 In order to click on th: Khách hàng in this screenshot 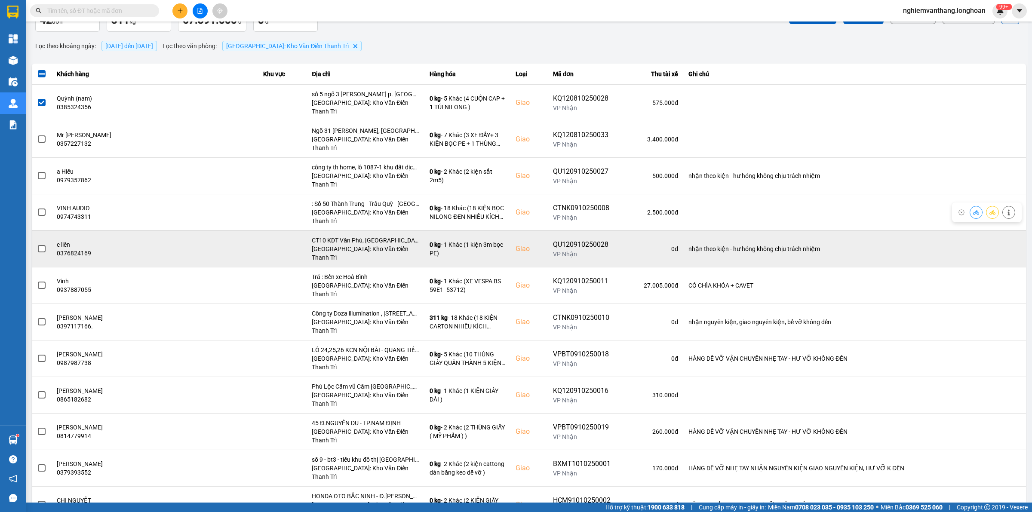, I will do `click(155, 74)`.